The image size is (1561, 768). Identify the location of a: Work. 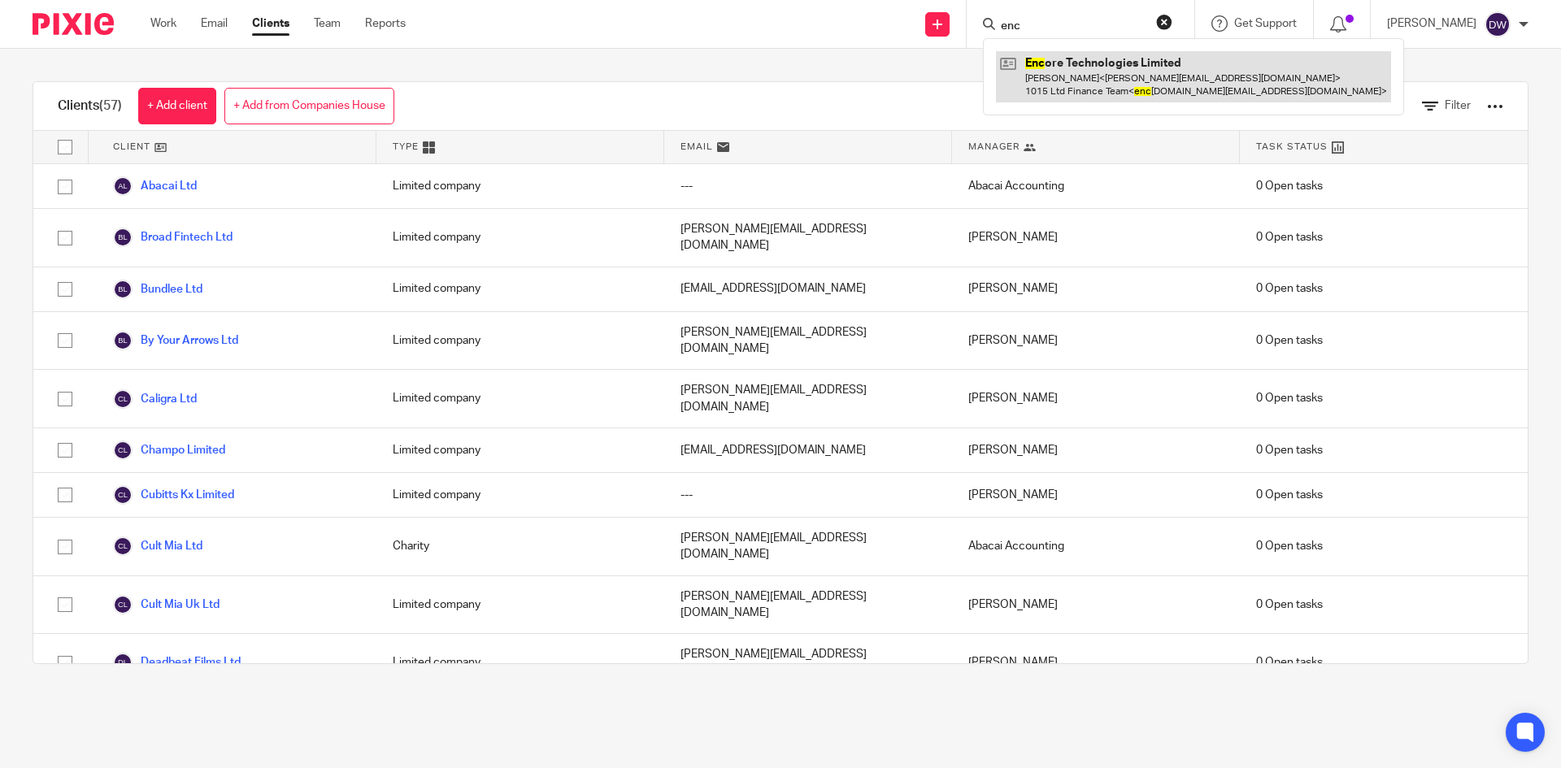
(163, 24).